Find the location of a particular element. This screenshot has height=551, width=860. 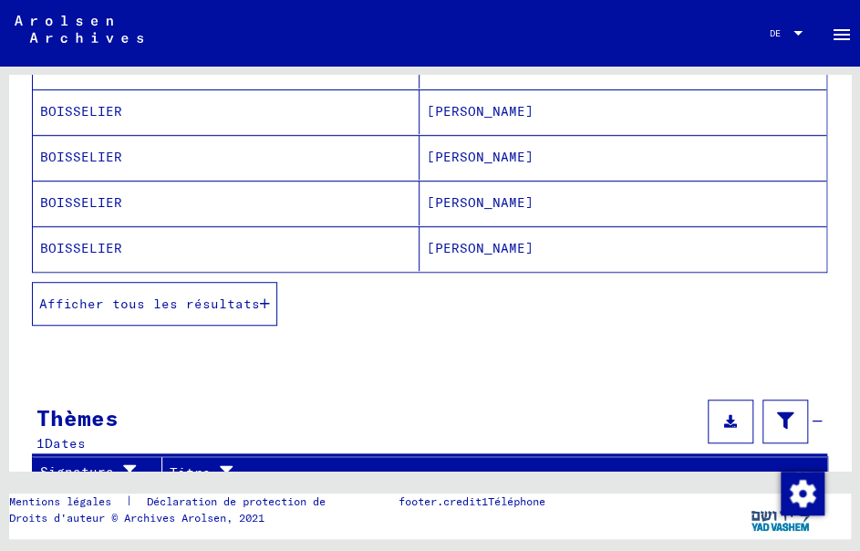

font: Droits d'auteur © Archives Arolsen, 2021 is located at coordinates (137, 517).